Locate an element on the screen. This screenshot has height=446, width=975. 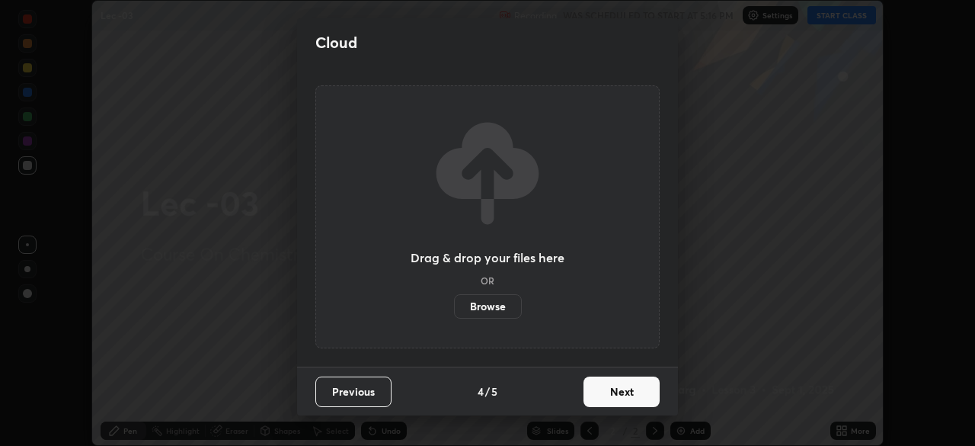
h3: Drag & drop your files here is located at coordinates (488, 258).